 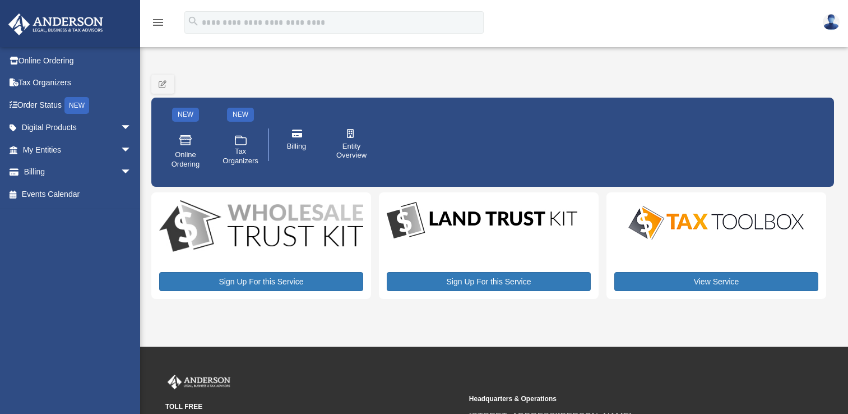 I want to click on a: Entity Overview, so click(x=352, y=145).